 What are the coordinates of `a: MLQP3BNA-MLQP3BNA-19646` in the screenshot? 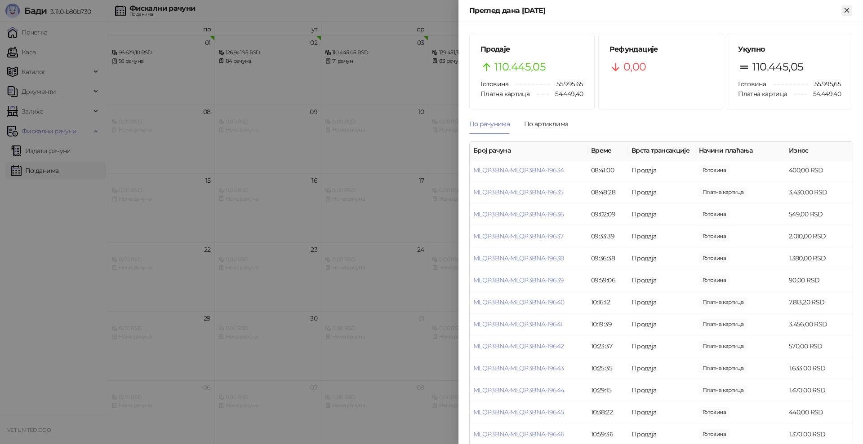 It's located at (518, 434).